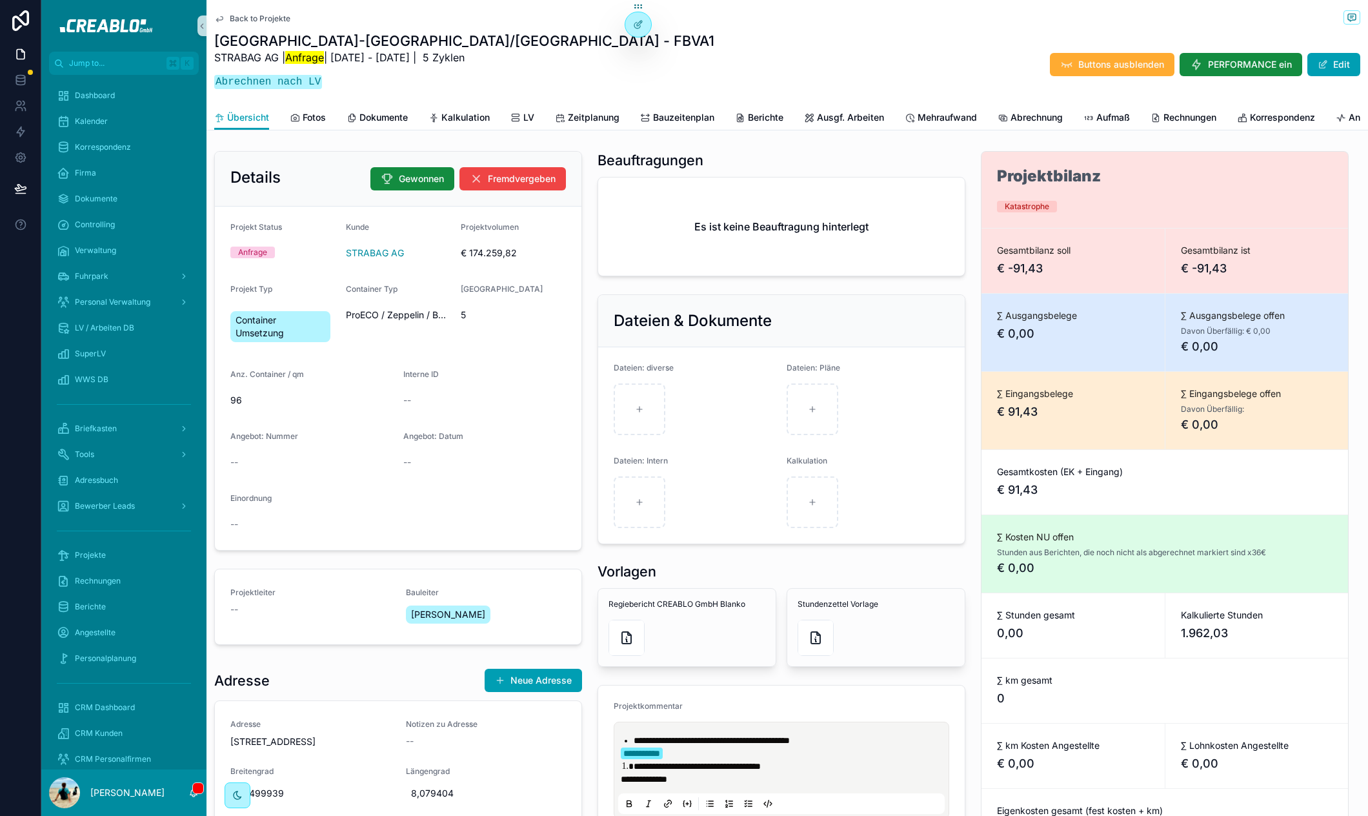 The height and width of the screenshot is (816, 1368). What do you see at coordinates (124, 506) in the screenshot?
I see `a: Bewerber Leads` at bounding box center [124, 506].